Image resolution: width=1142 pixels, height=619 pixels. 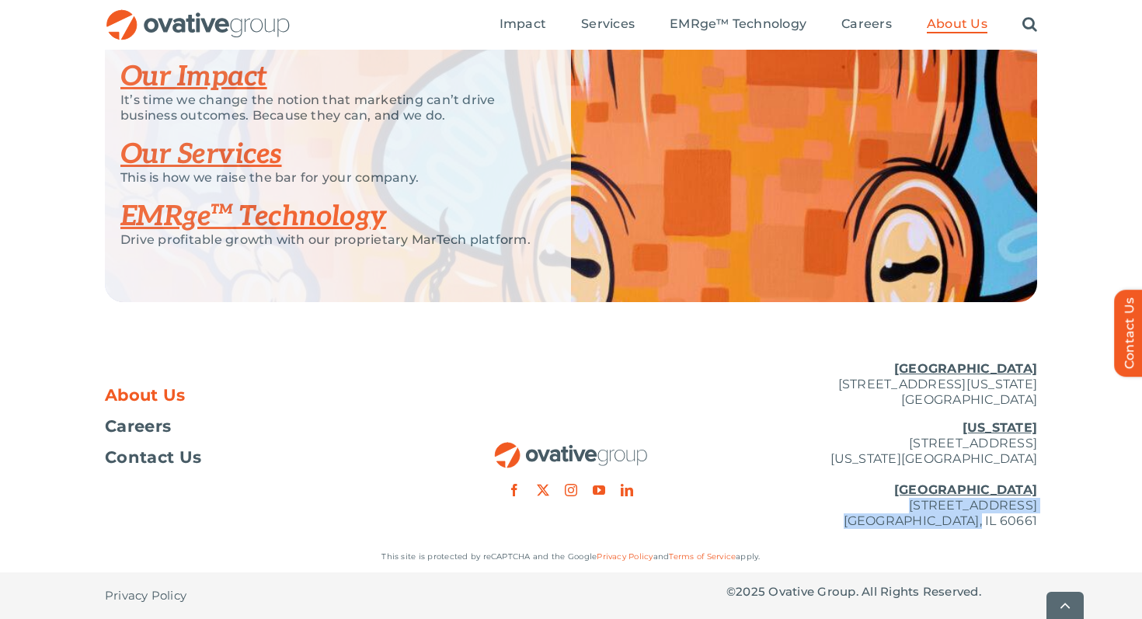 What do you see at coordinates (326, 178) in the screenshot?
I see `p: This is how we raise the bar for your company.` at bounding box center [326, 178].